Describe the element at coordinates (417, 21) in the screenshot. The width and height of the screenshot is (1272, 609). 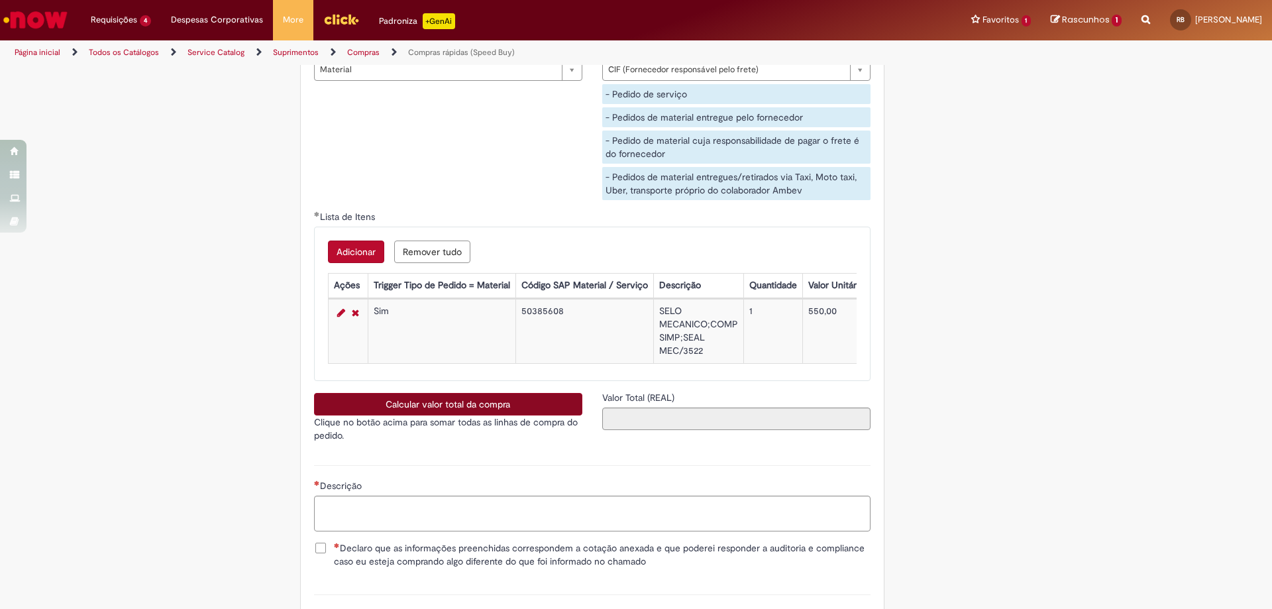
I see `div: Padroniza` at that location.